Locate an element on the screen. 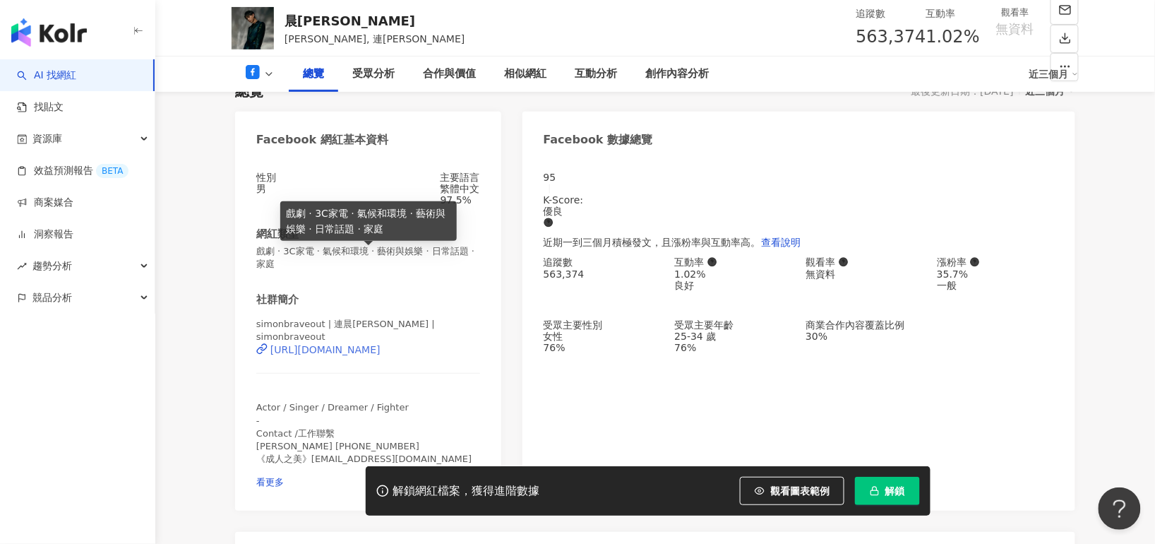 The height and width of the screenshot is (544, 1155). a: searchAI 找網紅 is located at coordinates (47, 76).